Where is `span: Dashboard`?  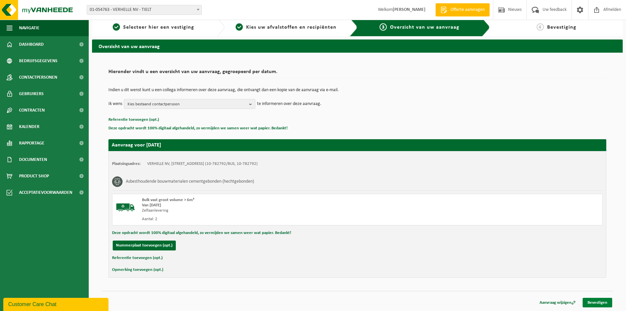 span: Dashboard is located at coordinates (31, 44).